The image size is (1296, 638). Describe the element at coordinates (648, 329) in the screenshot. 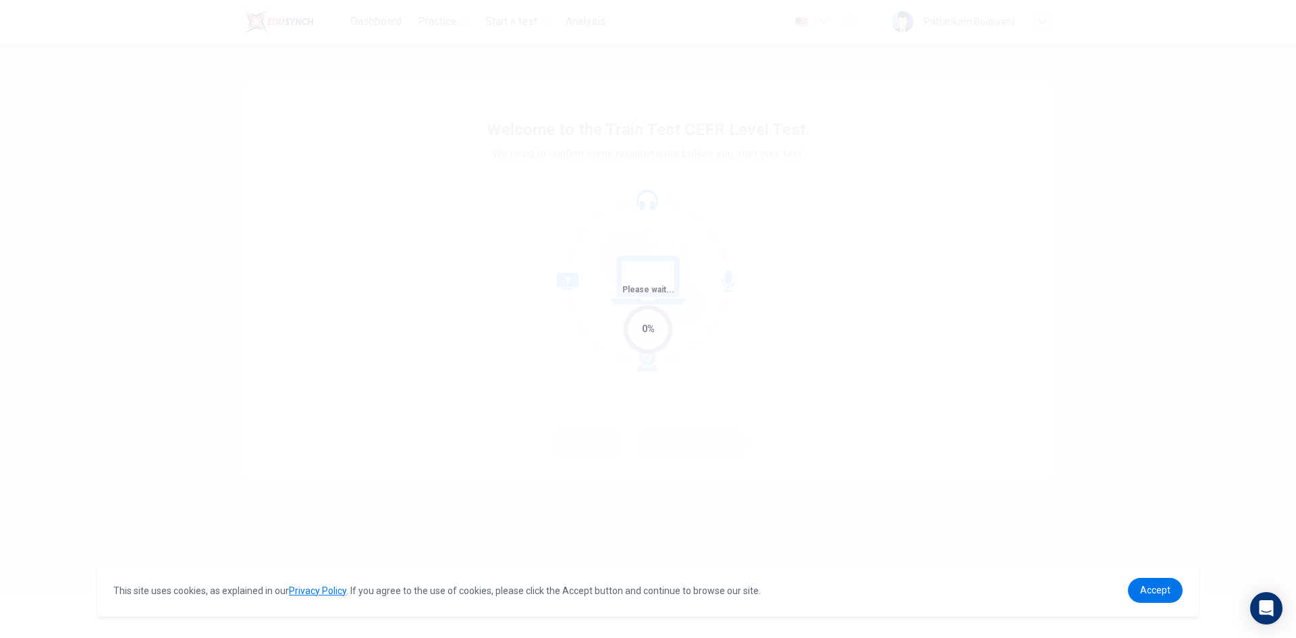

I see `div: 0%` at that location.